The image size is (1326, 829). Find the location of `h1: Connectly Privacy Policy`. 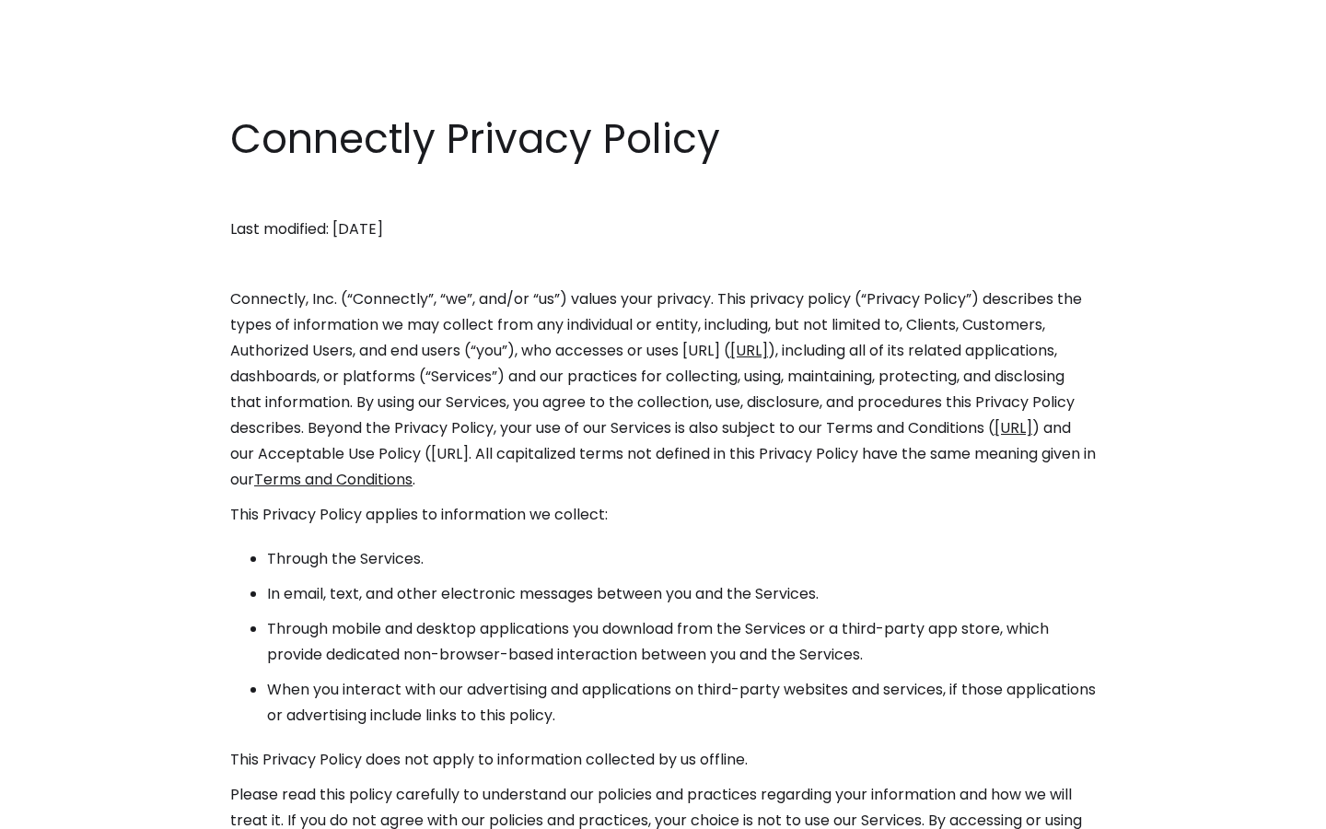

h1: Connectly Privacy Policy is located at coordinates (663, 139).